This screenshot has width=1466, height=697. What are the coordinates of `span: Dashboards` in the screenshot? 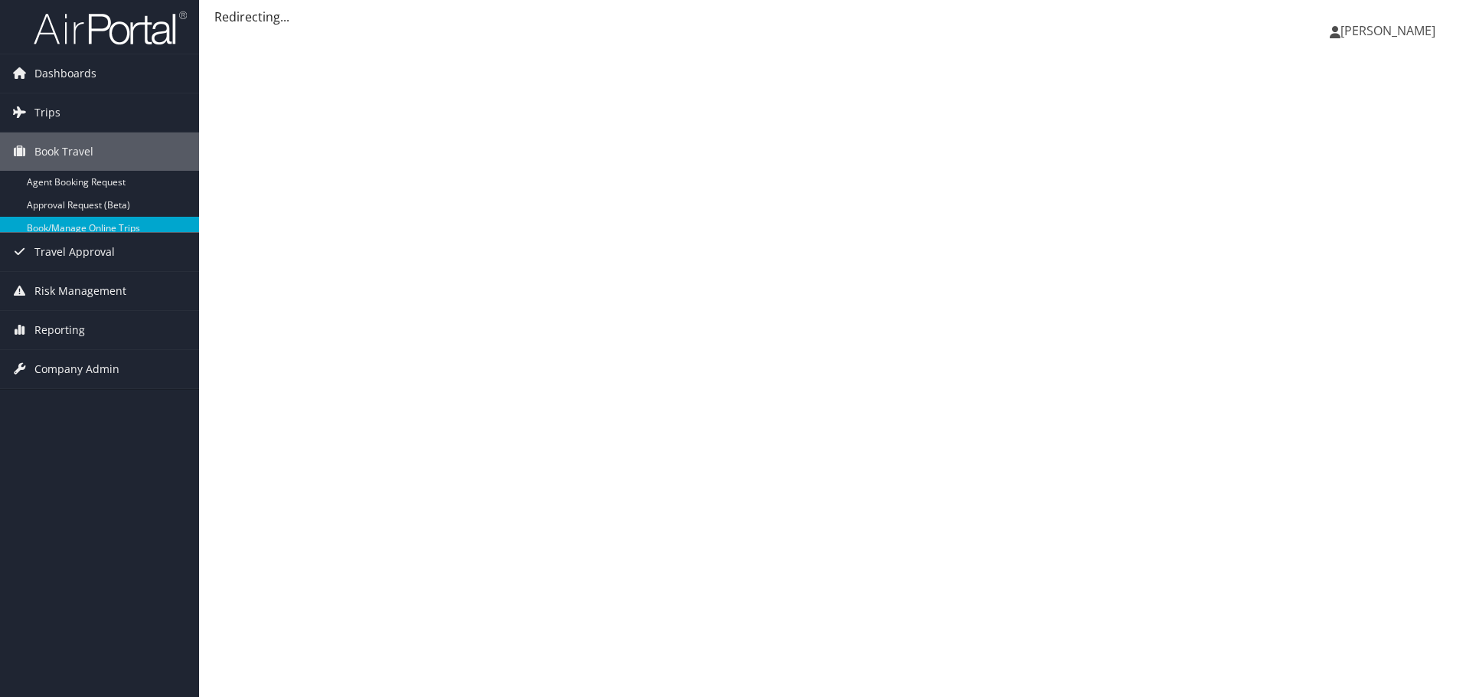 It's located at (65, 74).